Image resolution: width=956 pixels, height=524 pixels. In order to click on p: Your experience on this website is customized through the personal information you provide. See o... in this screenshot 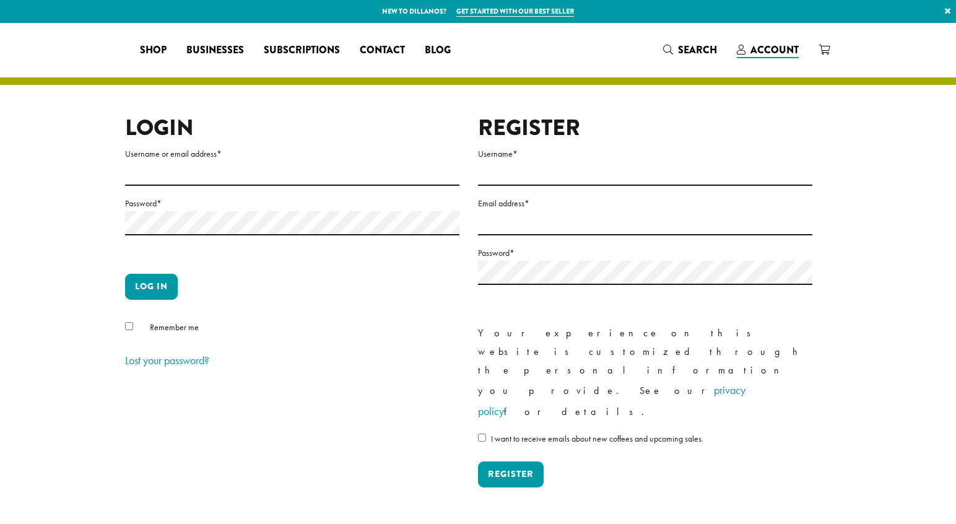, I will do `click(645, 373)`.